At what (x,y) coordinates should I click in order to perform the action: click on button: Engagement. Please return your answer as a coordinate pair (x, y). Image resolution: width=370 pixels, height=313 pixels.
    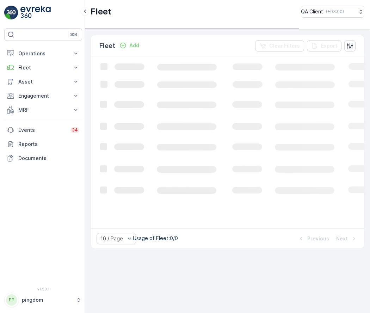
    Looking at the image, I should click on (43, 96).